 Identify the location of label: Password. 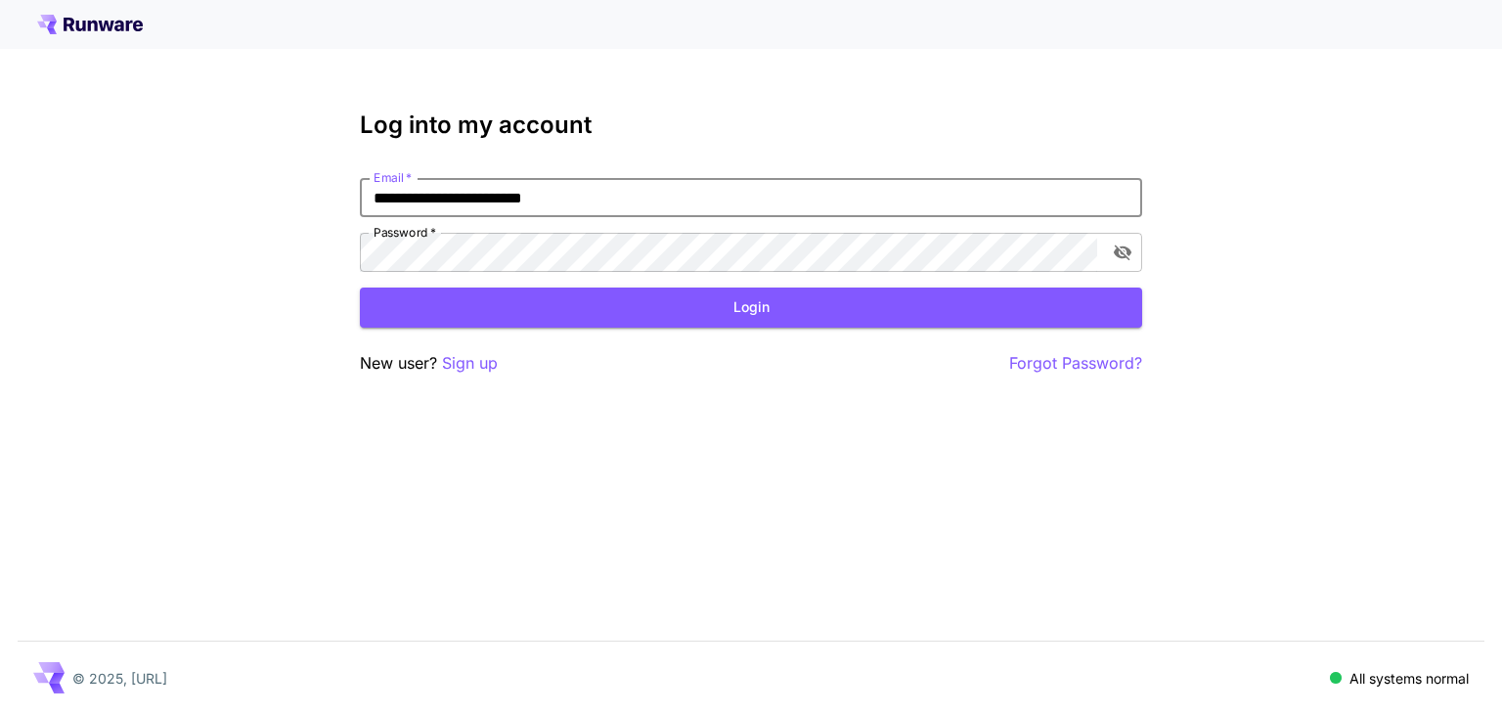
(405, 232).